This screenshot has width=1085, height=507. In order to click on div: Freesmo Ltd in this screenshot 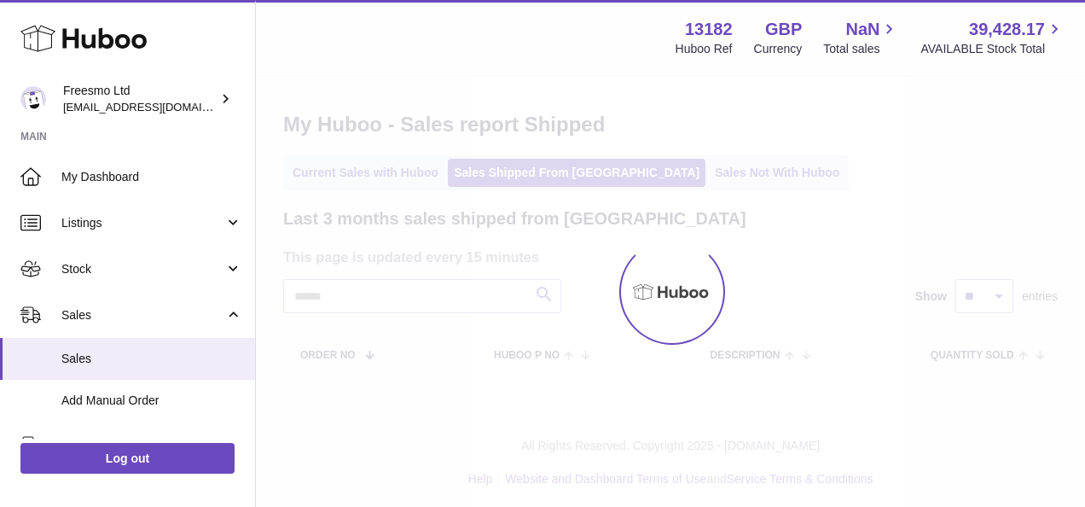, I will do `click(140, 99)`.